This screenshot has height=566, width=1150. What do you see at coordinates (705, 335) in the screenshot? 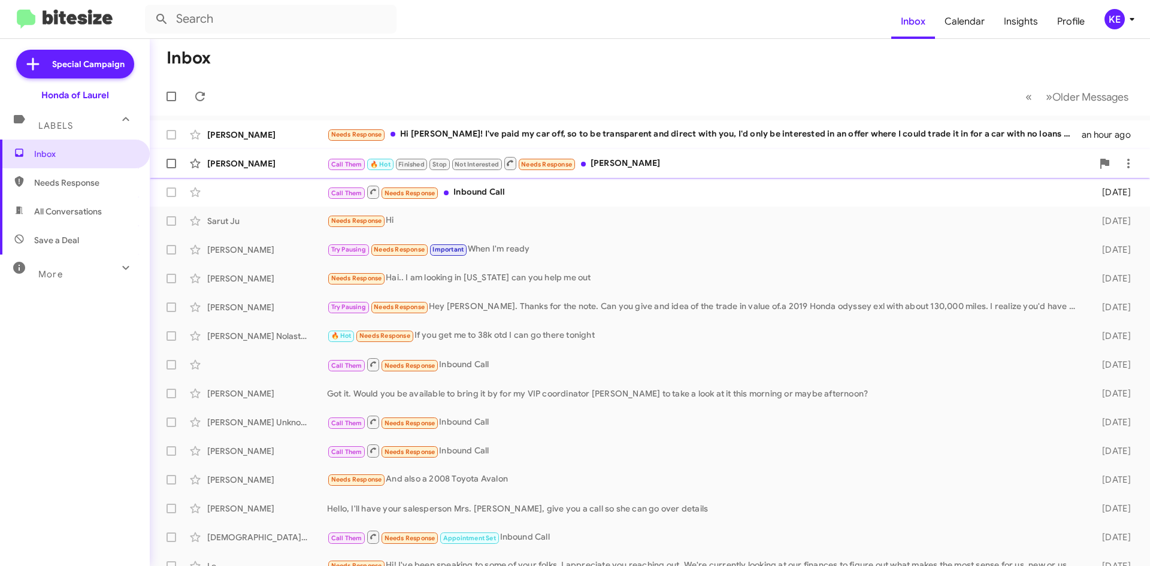
I see `div: If you get me to 38k otd I can go there tonight` at bounding box center [705, 335].